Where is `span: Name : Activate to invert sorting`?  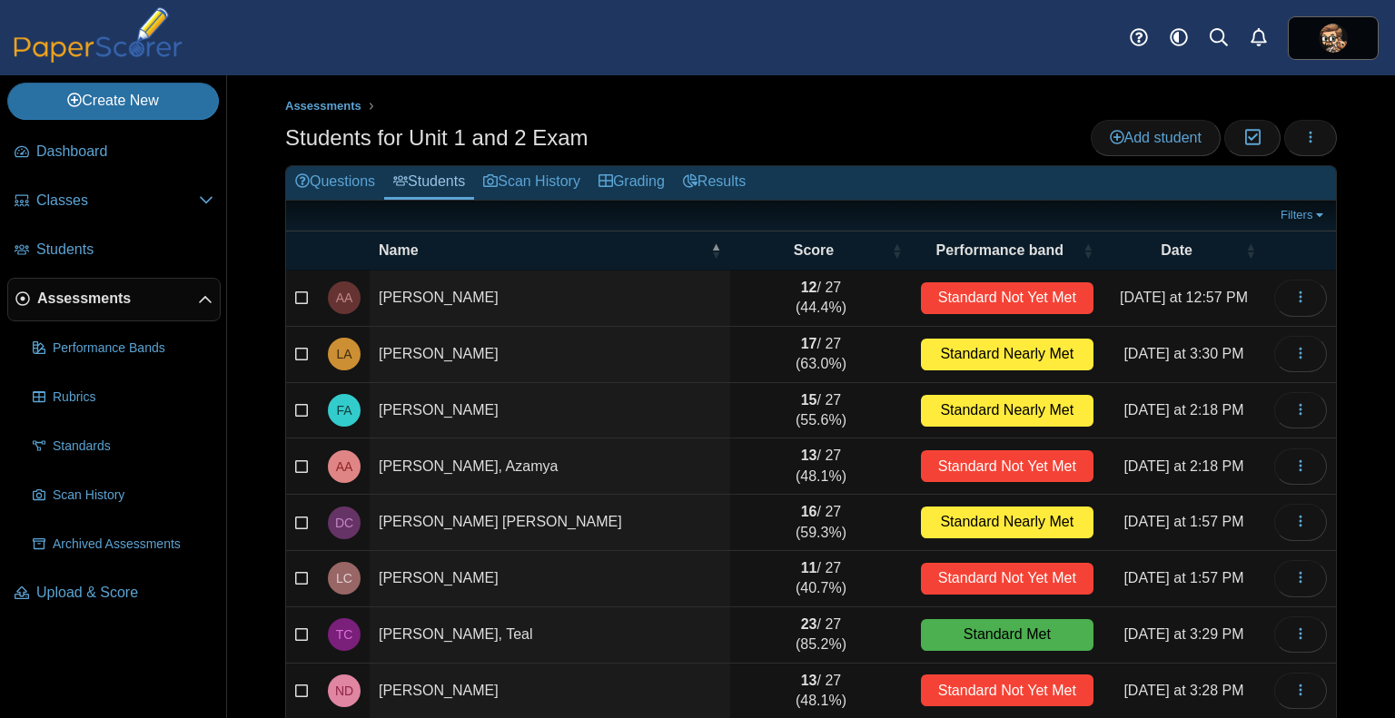
span: Name : Activate to invert sorting is located at coordinates (716, 251).